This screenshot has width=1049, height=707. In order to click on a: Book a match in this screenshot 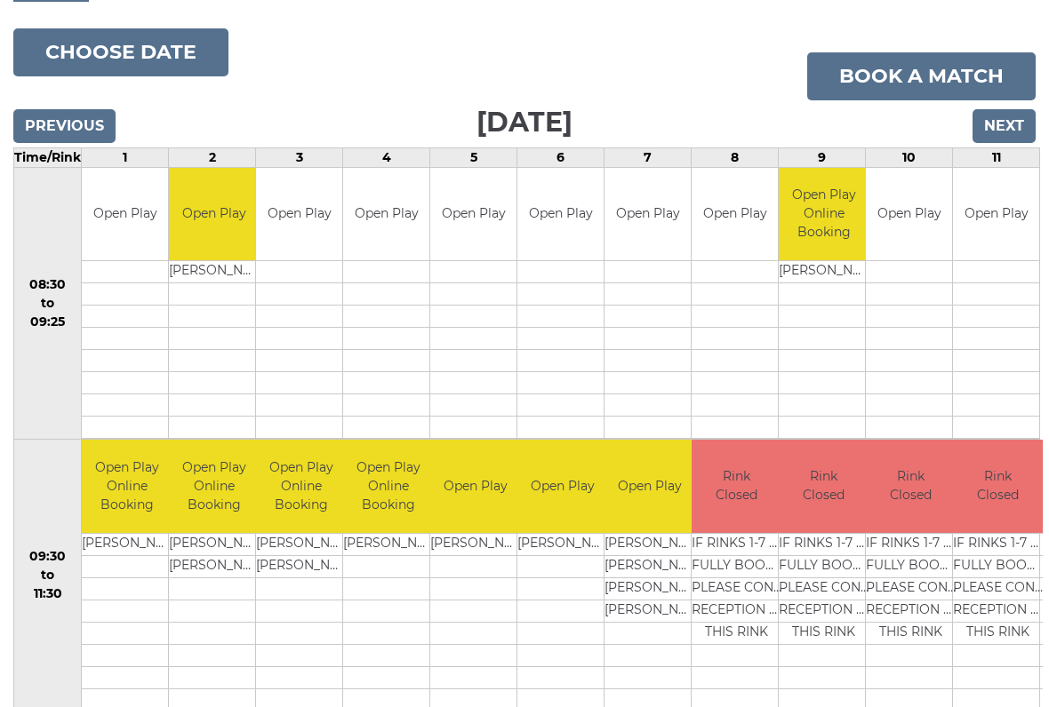, I will do `click(921, 76)`.